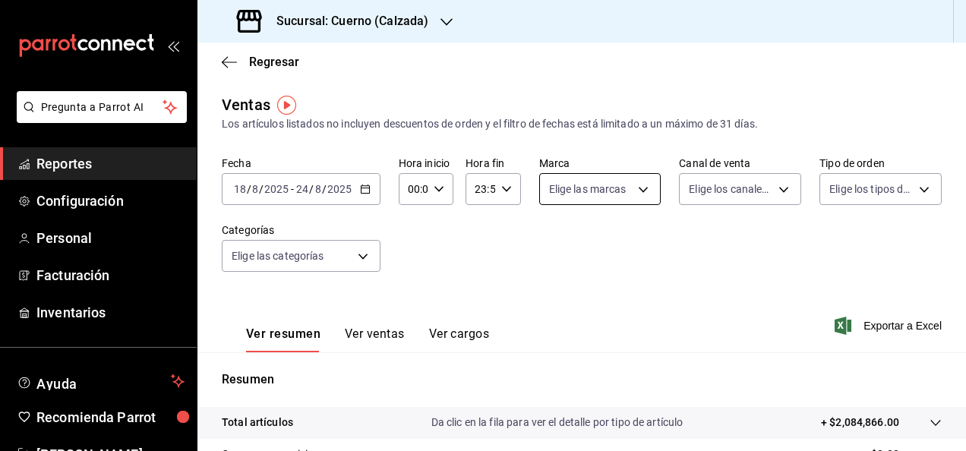  Describe the element at coordinates (286, 105) in the screenshot. I see `img: Tooltip marker` at that location.